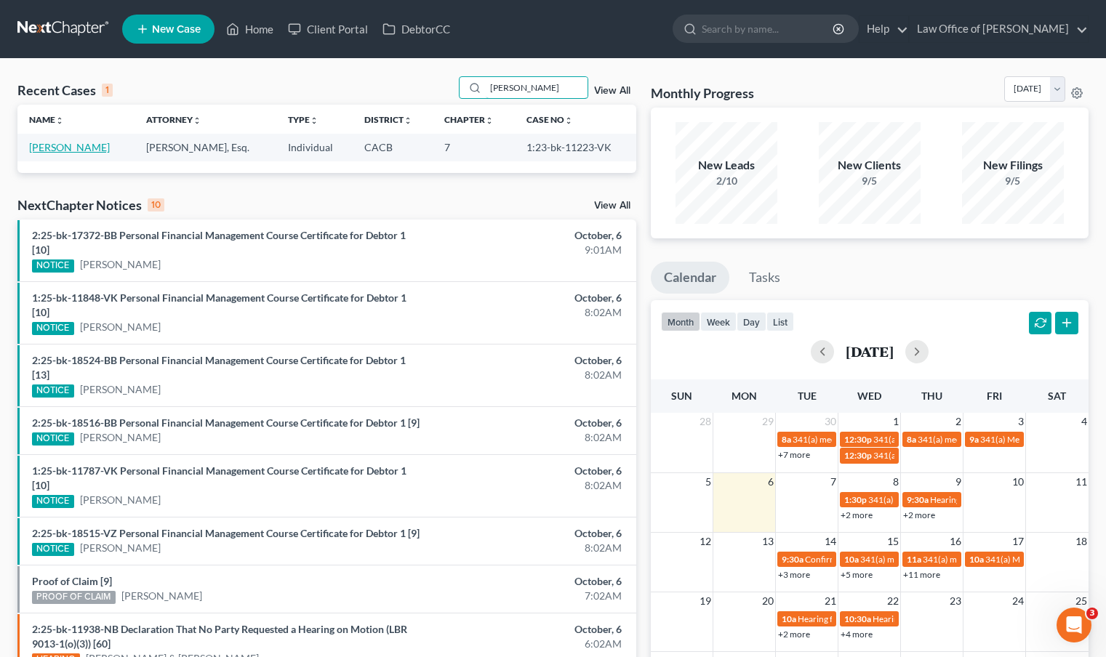  Describe the element at coordinates (705, 542) in the screenshot. I see `span: 12` at that location.